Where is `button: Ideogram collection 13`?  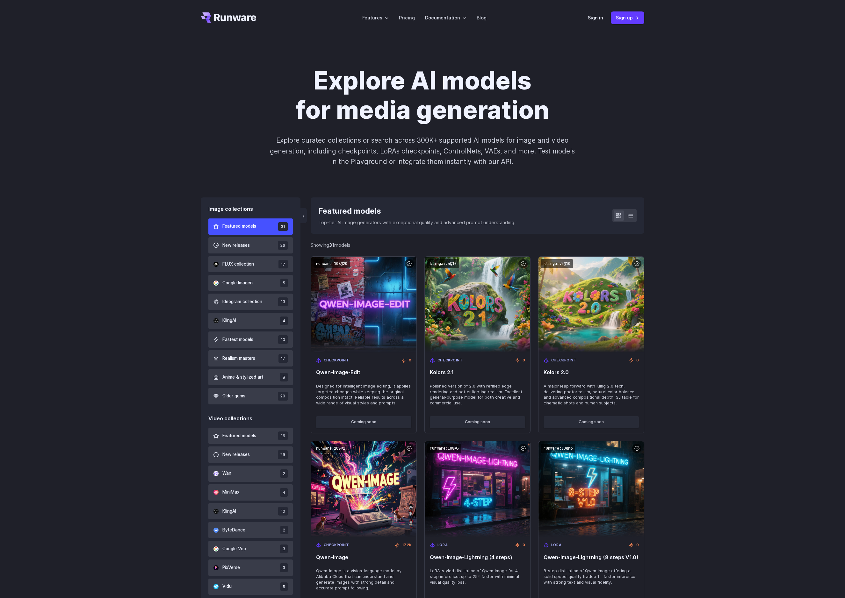
button: Ideogram collection 13 is located at coordinates (250, 302).